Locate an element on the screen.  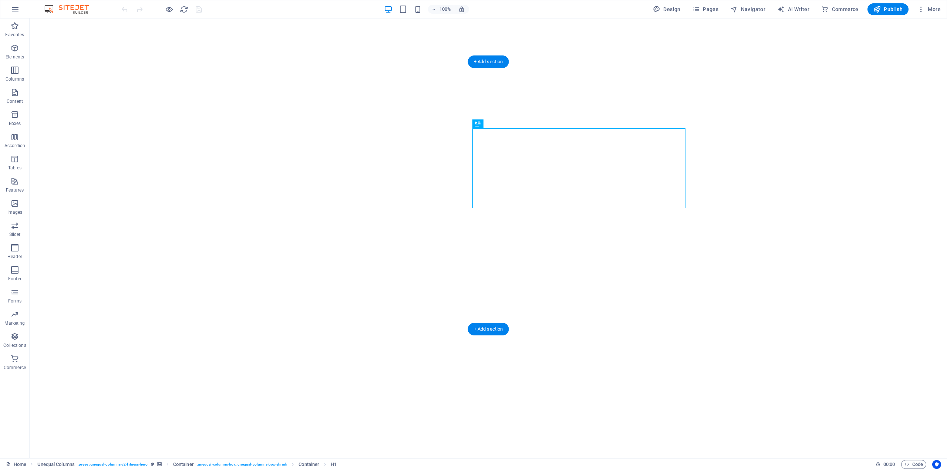
button: Pages is located at coordinates (705, 9).